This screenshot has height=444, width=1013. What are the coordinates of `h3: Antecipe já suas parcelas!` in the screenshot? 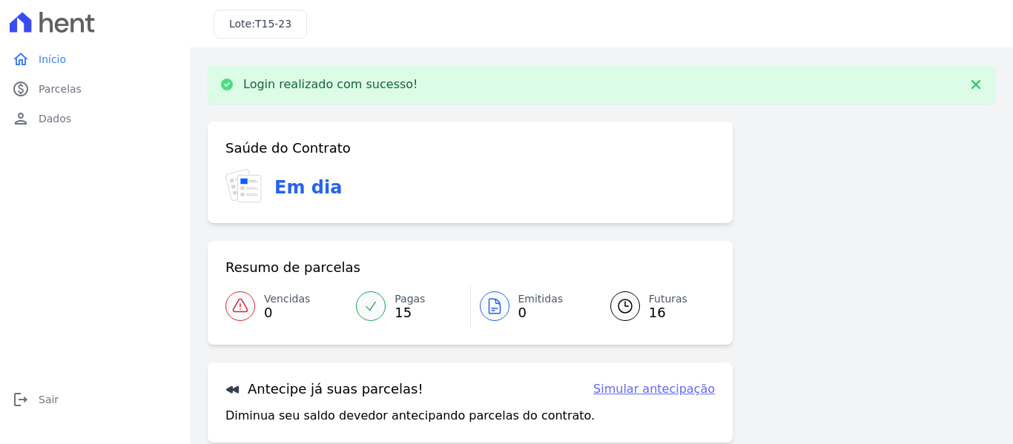 It's located at (324, 389).